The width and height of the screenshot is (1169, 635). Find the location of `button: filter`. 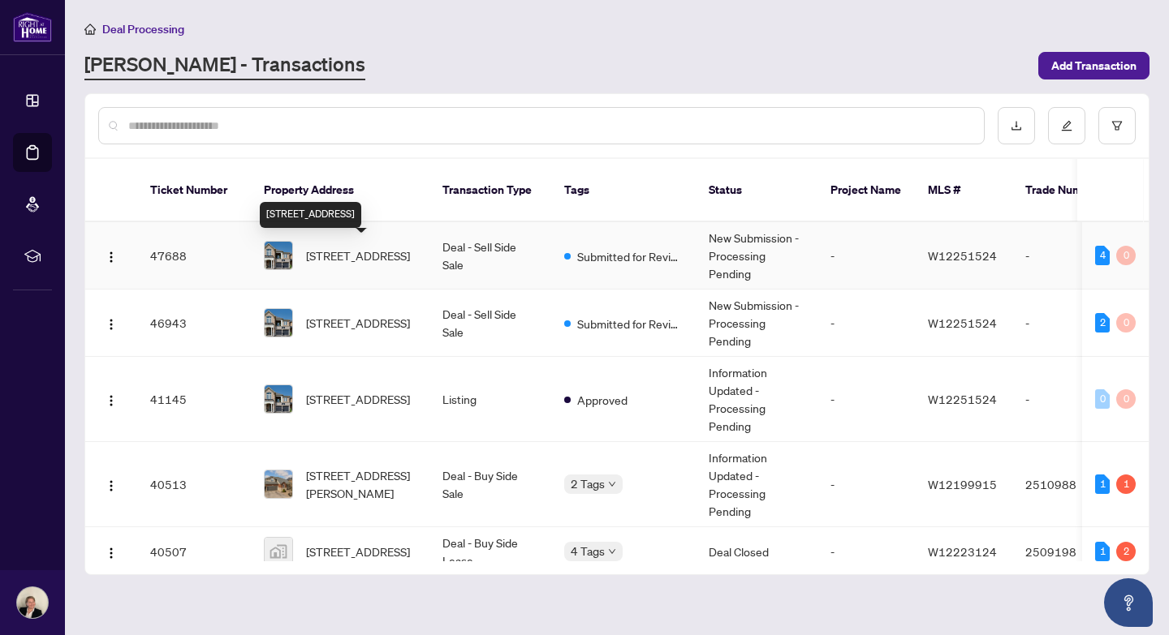

button: filter is located at coordinates (1117, 126).